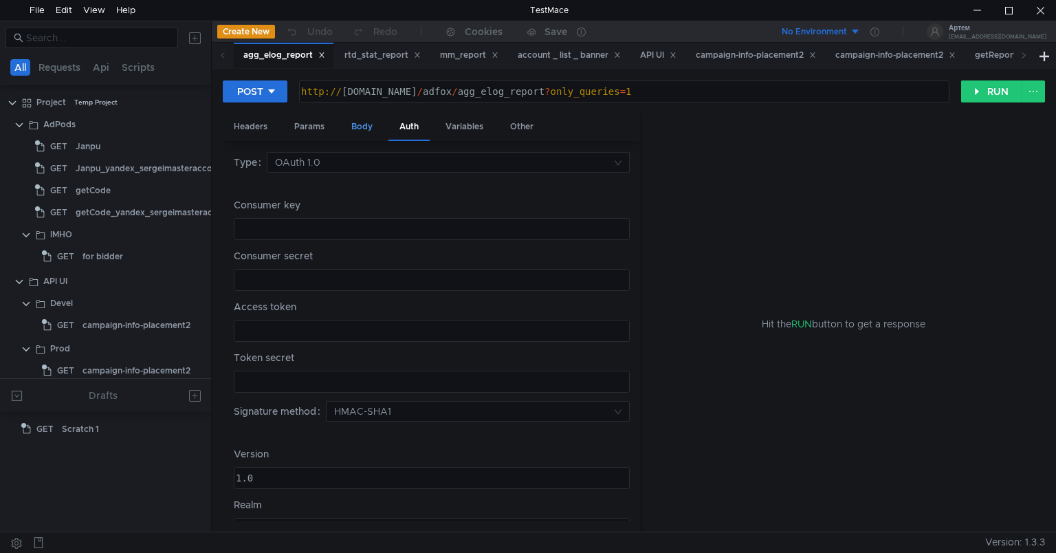 The width and height of the screenshot is (1056, 553). I want to click on div: getCode, so click(93, 191).